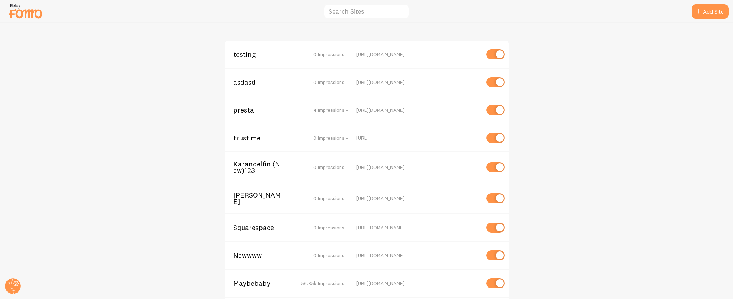 The height and width of the screenshot is (299, 733). What do you see at coordinates (324, 283) in the screenshot?
I see `span: 56.85k Impressions -` at bounding box center [324, 283].